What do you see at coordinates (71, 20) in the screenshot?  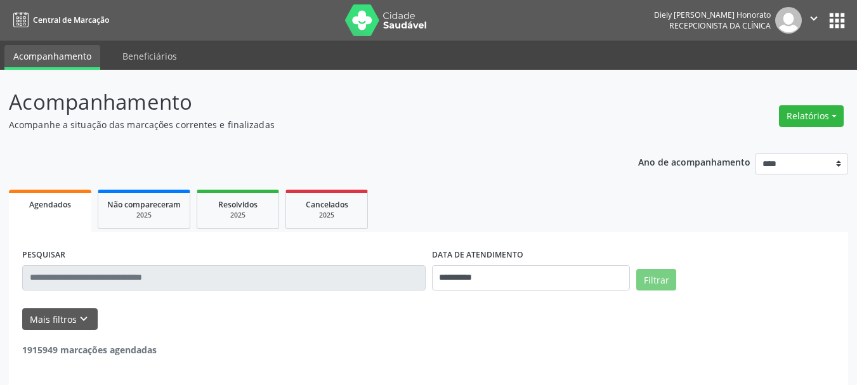 I see `span: Central de Marcação` at bounding box center [71, 20].